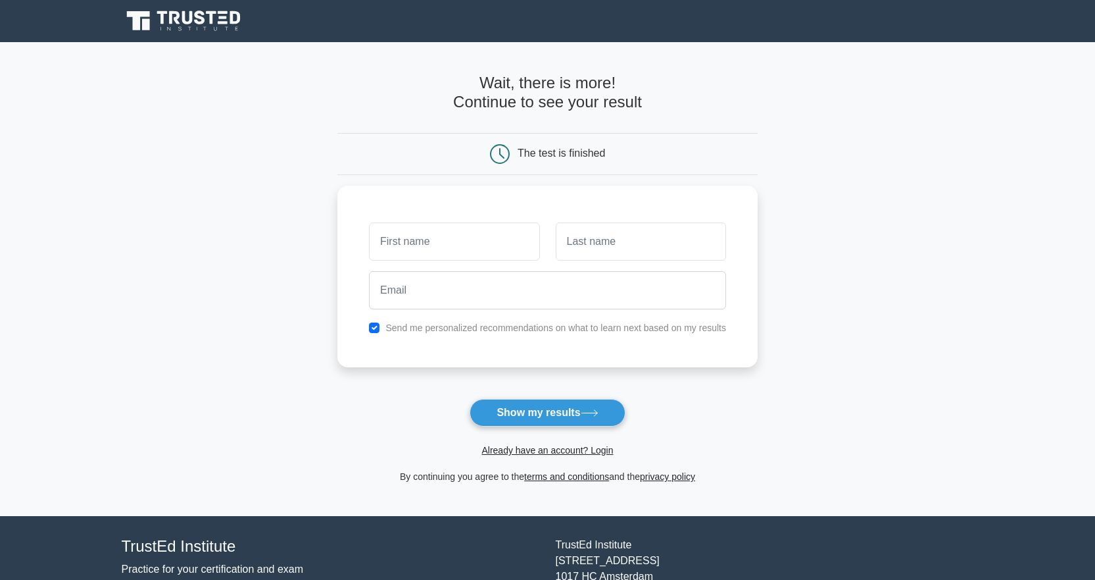 Image resolution: width=1095 pixels, height=580 pixels. I want to click on button: Show my results, so click(547, 412).